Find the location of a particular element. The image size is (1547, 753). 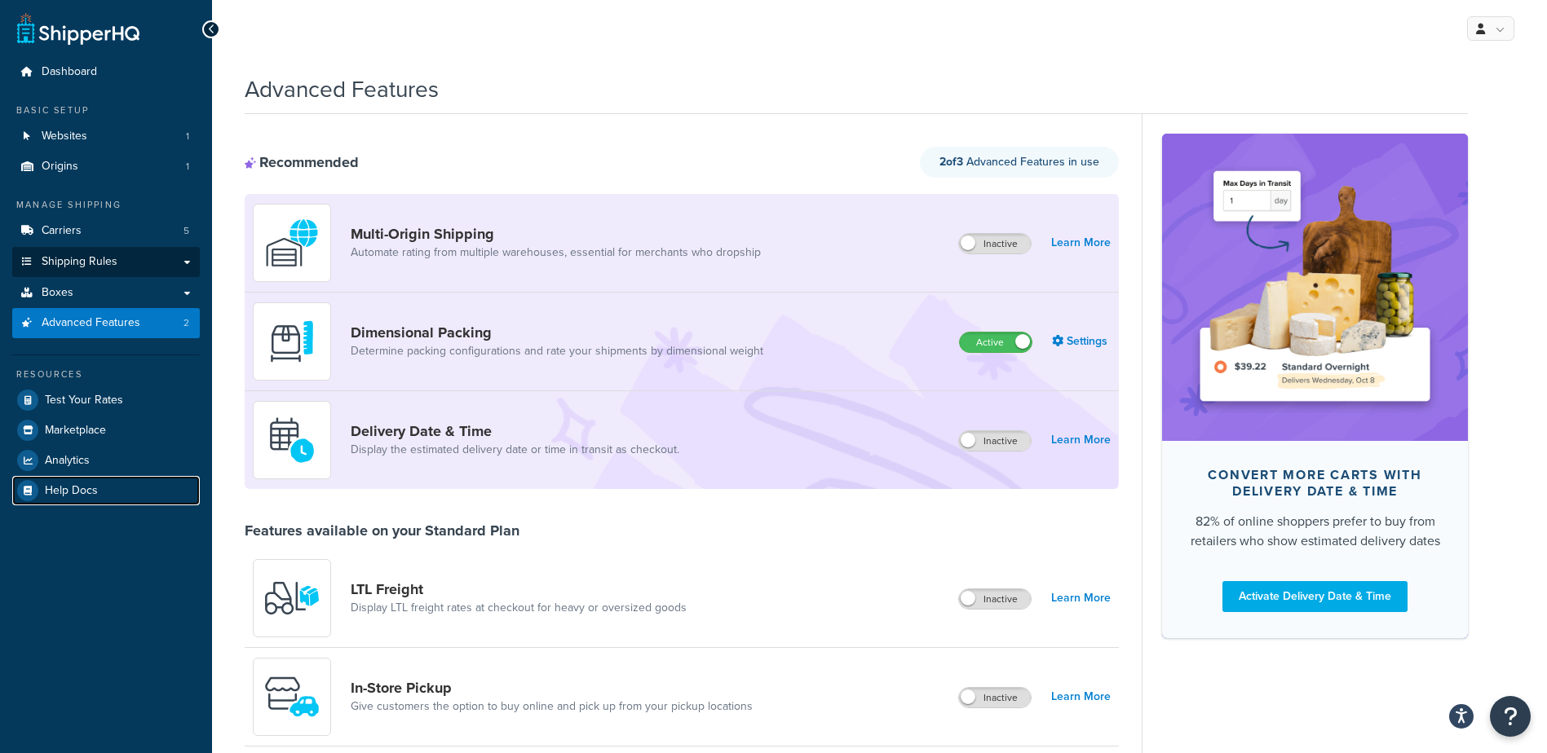

li: Help Docs is located at coordinates (106, 491).